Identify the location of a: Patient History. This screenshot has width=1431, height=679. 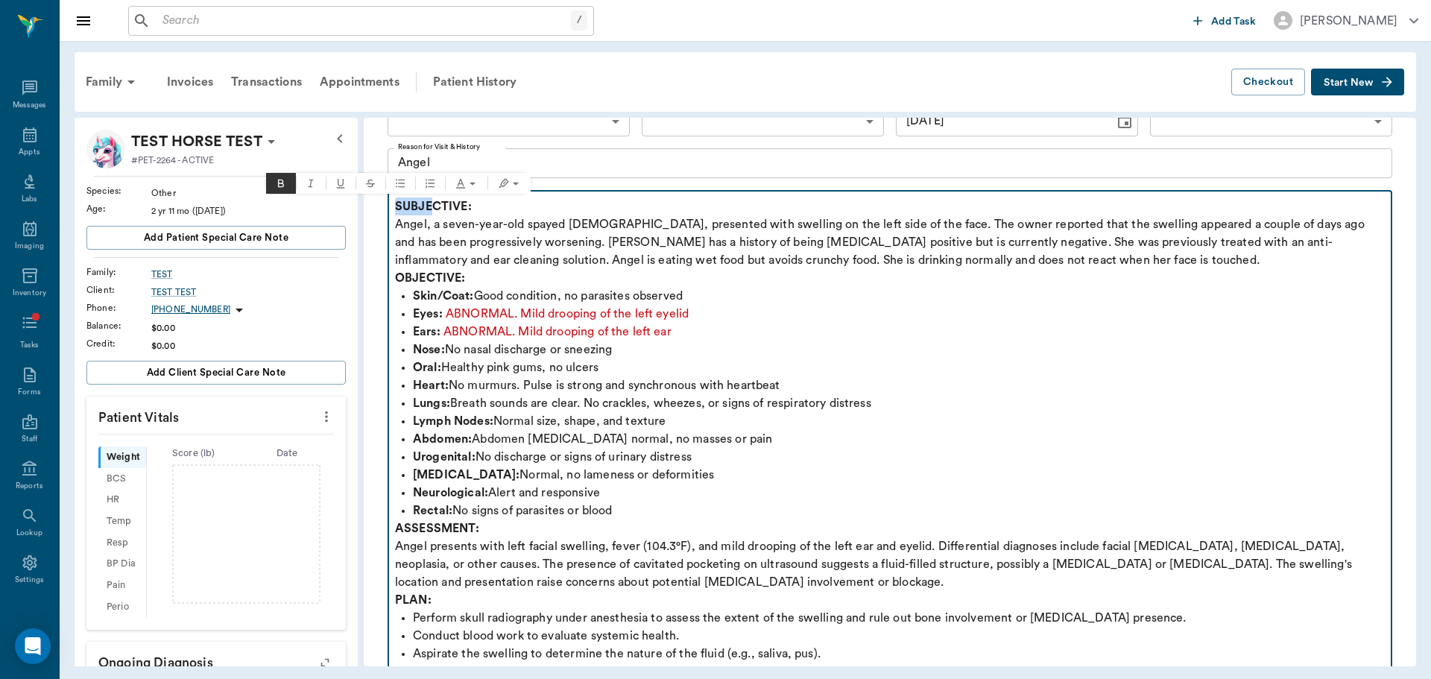
(475, 82).